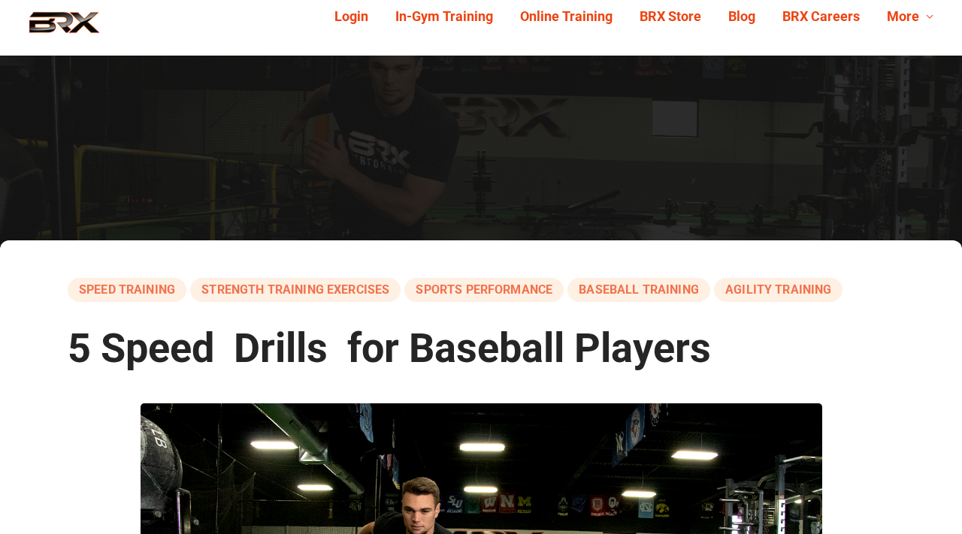 This screenshot has height=534, width=962. What do you see at coordinates (351, 17) in the screenshot?
I see `a: Login` at bounding box center [351, 17].